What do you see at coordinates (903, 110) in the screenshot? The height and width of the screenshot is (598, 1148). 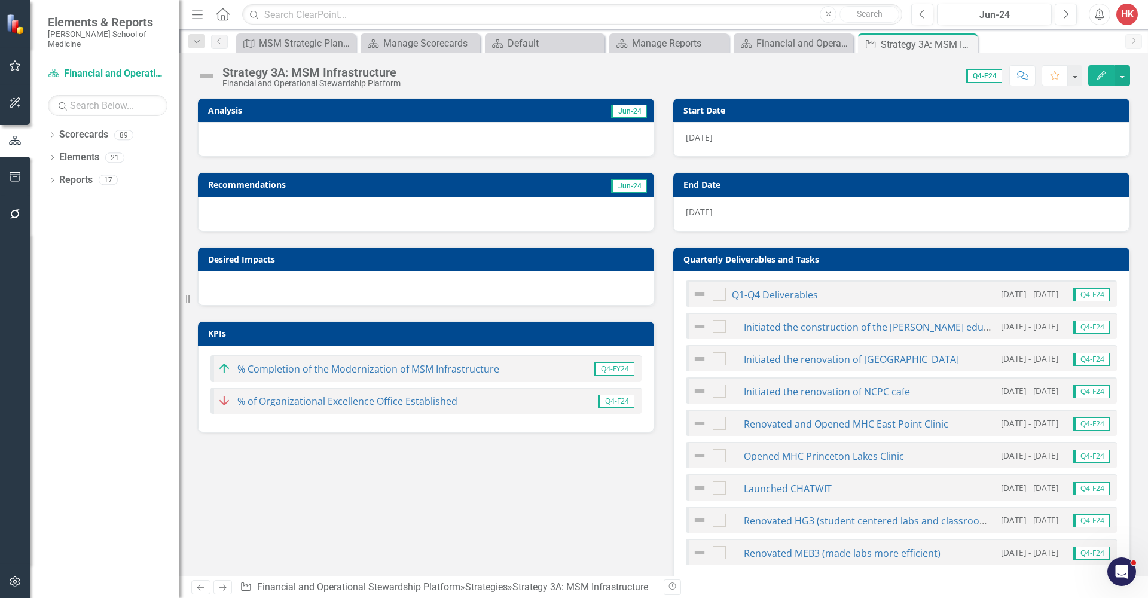 I see `h3: Start Date` at bounding box center [903, 110].